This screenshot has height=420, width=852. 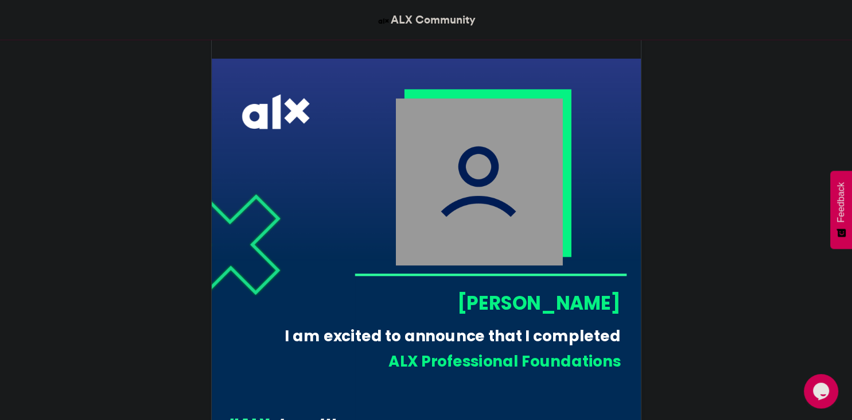 I want to click on img: user_filled.png, so click(x=479, y=181).